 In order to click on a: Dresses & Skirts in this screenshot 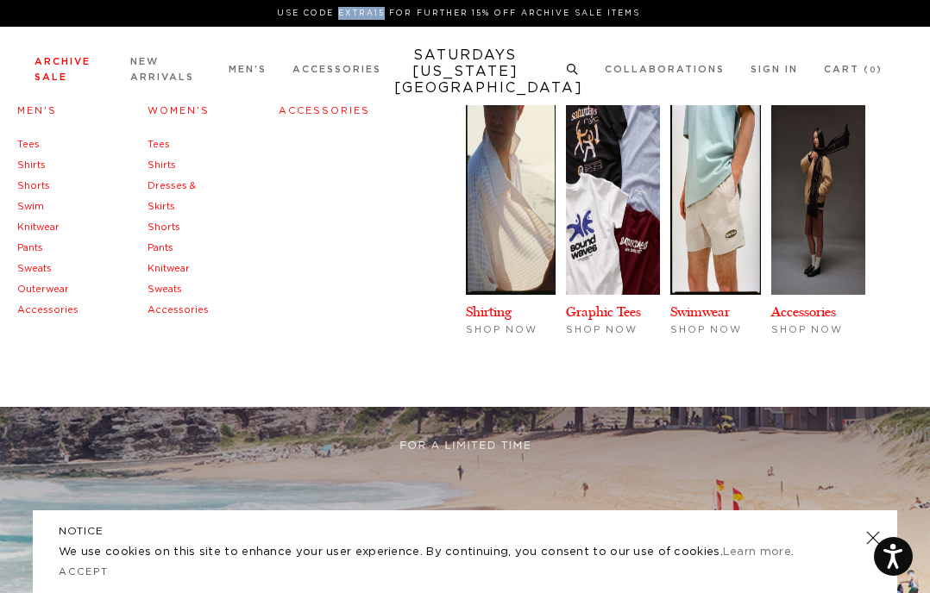, I will do `click(172, 196)`.